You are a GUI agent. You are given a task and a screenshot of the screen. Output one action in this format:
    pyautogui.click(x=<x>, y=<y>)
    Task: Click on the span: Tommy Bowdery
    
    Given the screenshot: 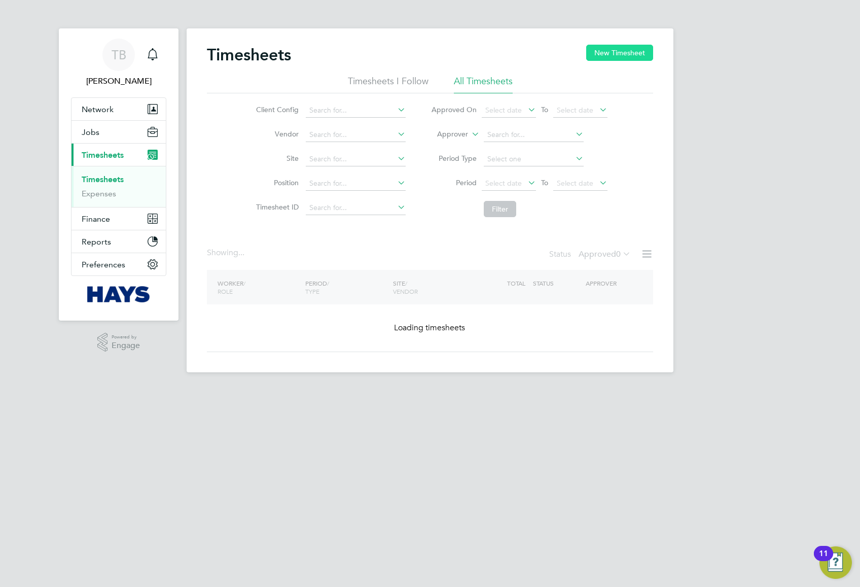 What is the action you would take?
    pyautogui.click(x=119, y=81)
    